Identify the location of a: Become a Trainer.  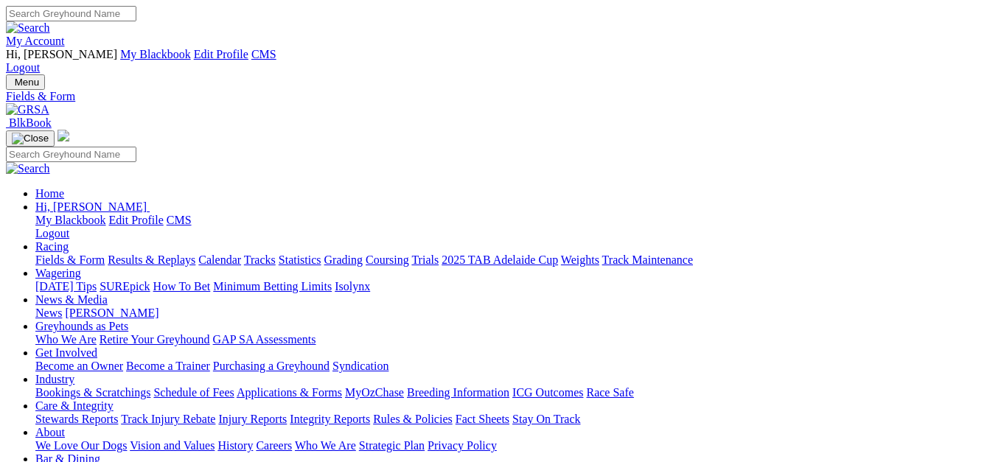
(168, 366).